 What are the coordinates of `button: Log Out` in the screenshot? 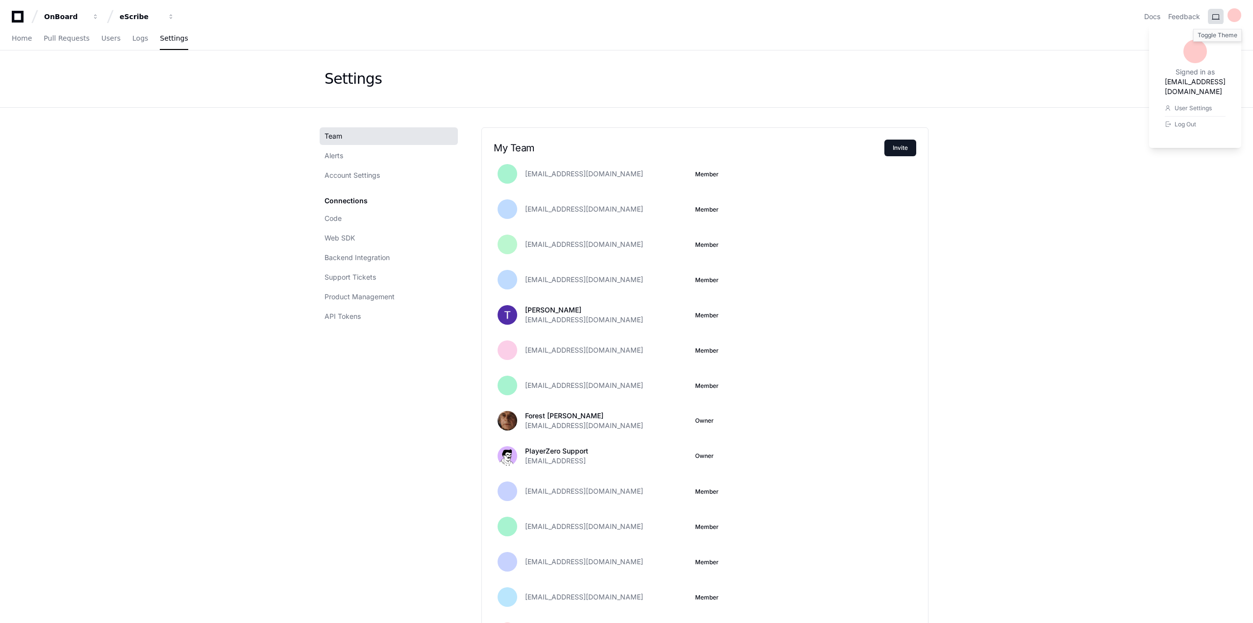 It's located at (1195, 124).